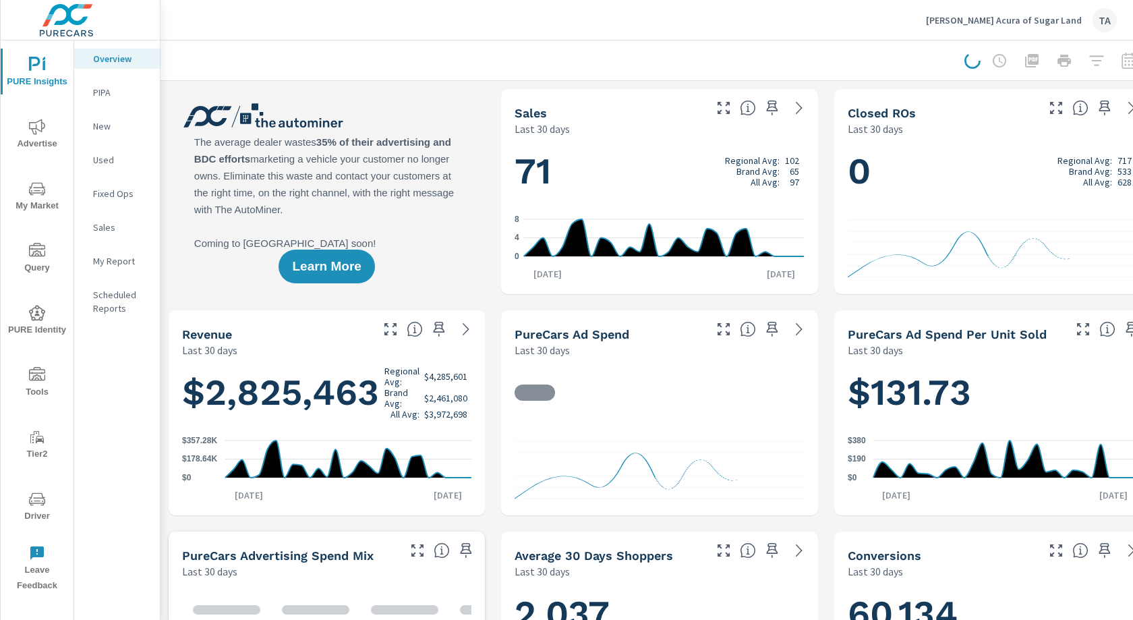 Image resolution: width=1133 pixels, height=620 pixels. I want to click on span: A rolling 30 day total of daily Shoppers on the dealership website, averaged over the selected da..., so click(748, 550).